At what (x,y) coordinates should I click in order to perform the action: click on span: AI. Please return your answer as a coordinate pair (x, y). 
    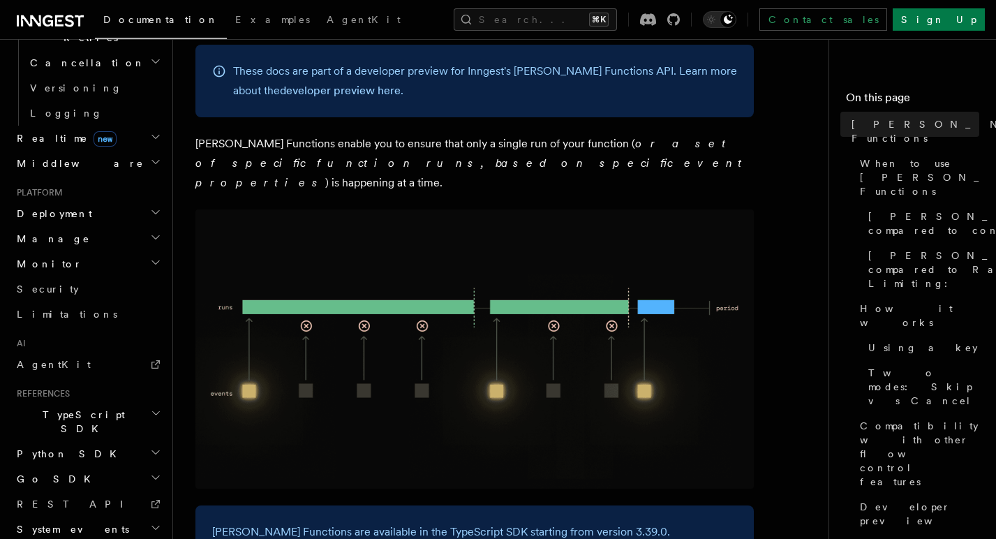
    Looking at the image, I should click on (18, 343).